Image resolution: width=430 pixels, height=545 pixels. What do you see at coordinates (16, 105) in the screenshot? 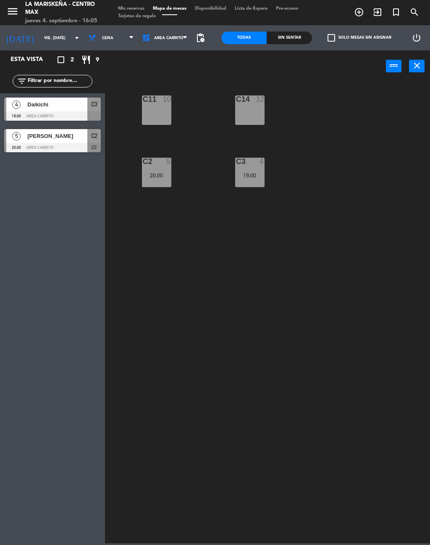
I see `span: 4` at bounding box center [16, 105].